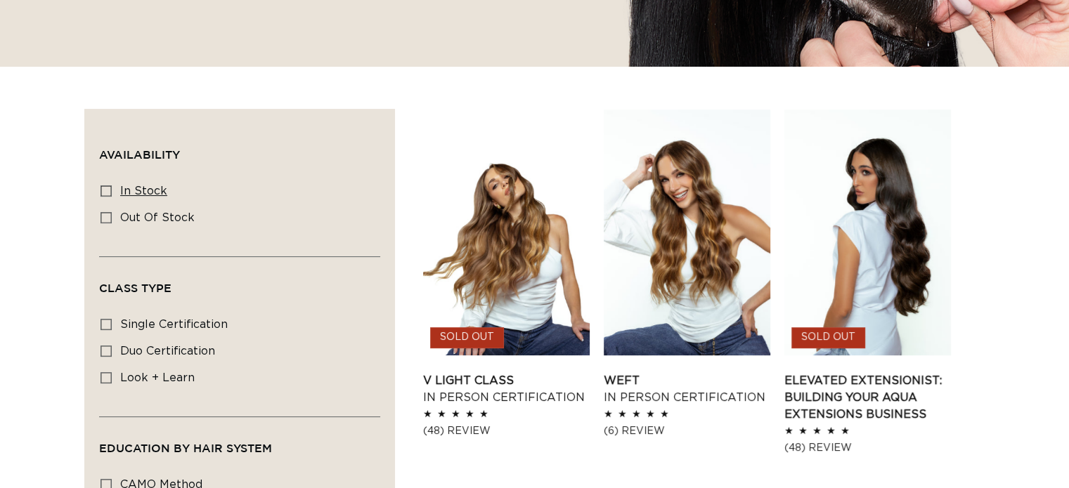 This screenshot has height=488, width=1069. What do you see at coordinates (143, 191) in the screenshot?
I see `span: In stock` at bounding box center [143, 191].